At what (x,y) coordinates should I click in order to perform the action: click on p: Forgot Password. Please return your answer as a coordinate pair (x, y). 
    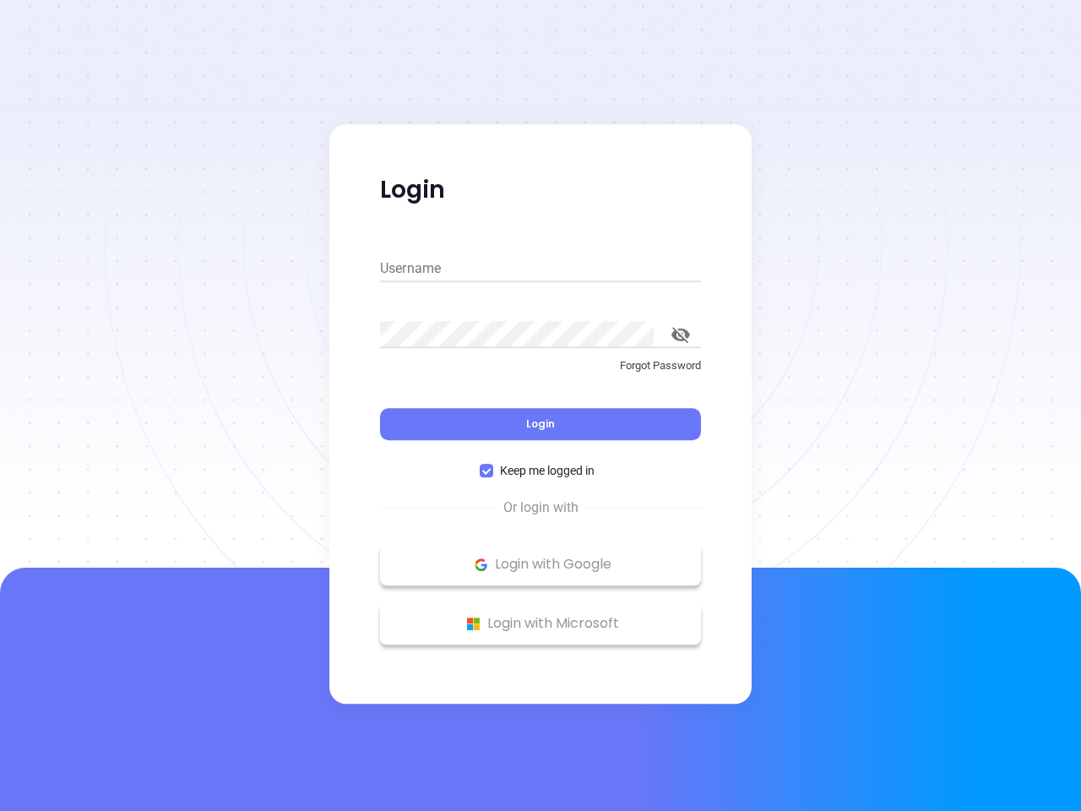
    Looking at the image, I should click on (541, 366).